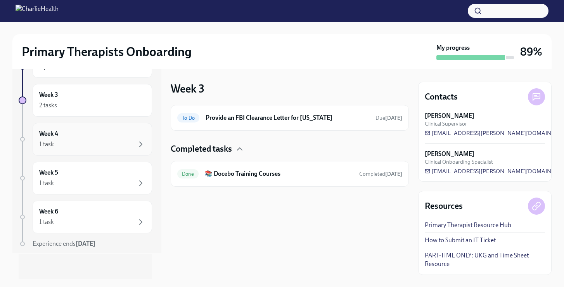 The image size is (564, 287). Describe the element at coordinates (459, 161) in the screenshot. I see `span: Clinical Onboarding Specialist` at that location.